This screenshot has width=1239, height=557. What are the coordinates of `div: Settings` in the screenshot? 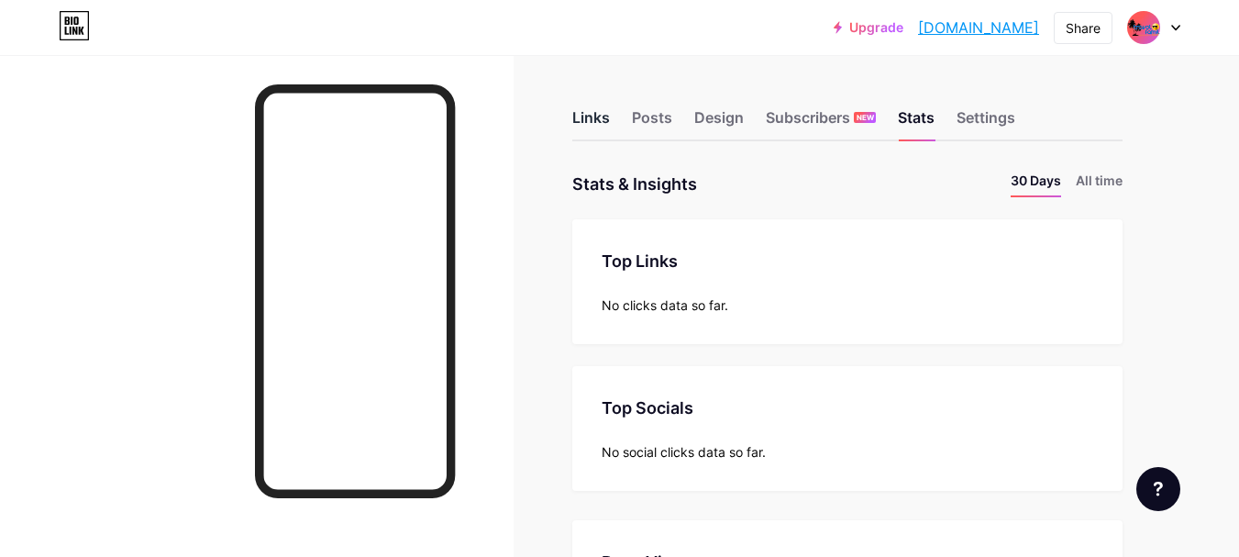 It's located at (986, 123).